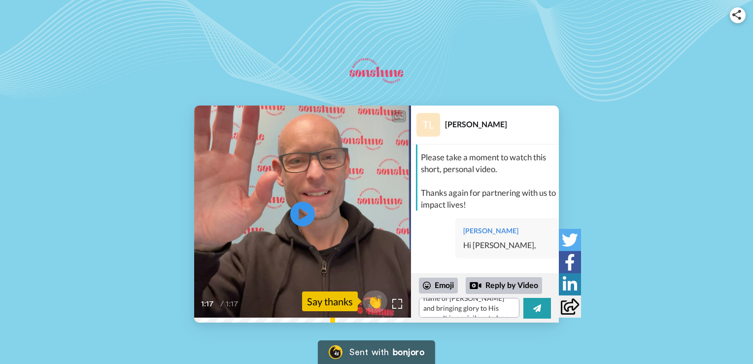 The height and width of the screenshot is (364, 753). I want to click on img: ic_share.svg, so click(737, 15).